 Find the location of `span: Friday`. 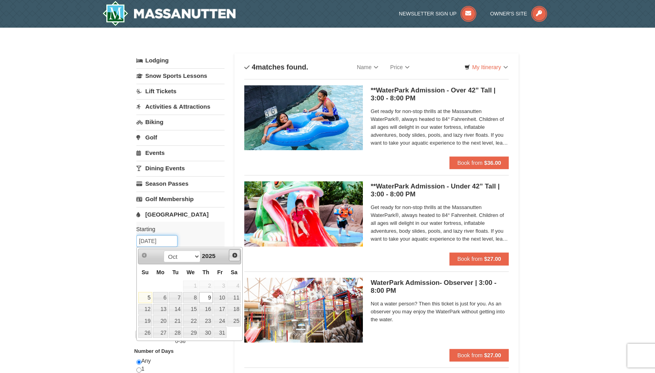

span: Friday is located at coordinates (220, 272).